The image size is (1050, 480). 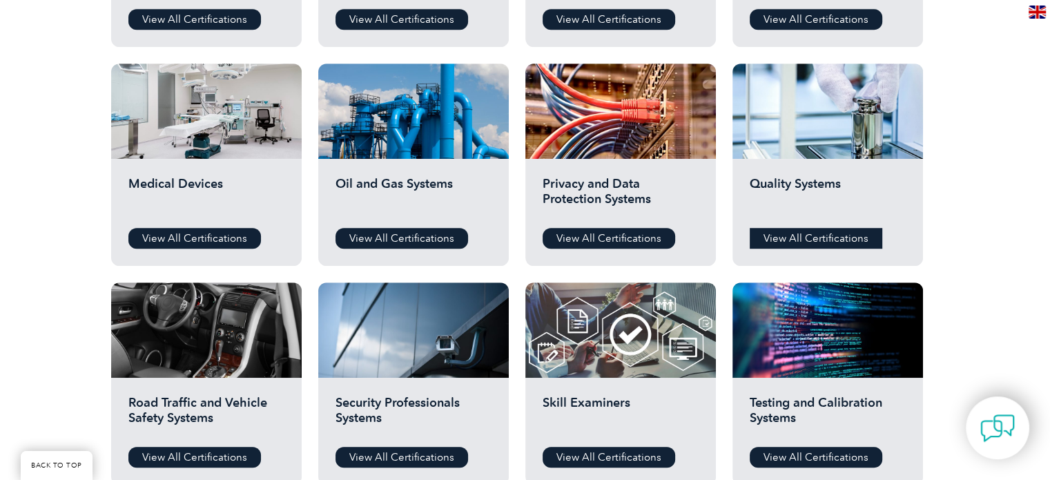 I want to click on img: contact-chat.png, so click(x=997, y=428).